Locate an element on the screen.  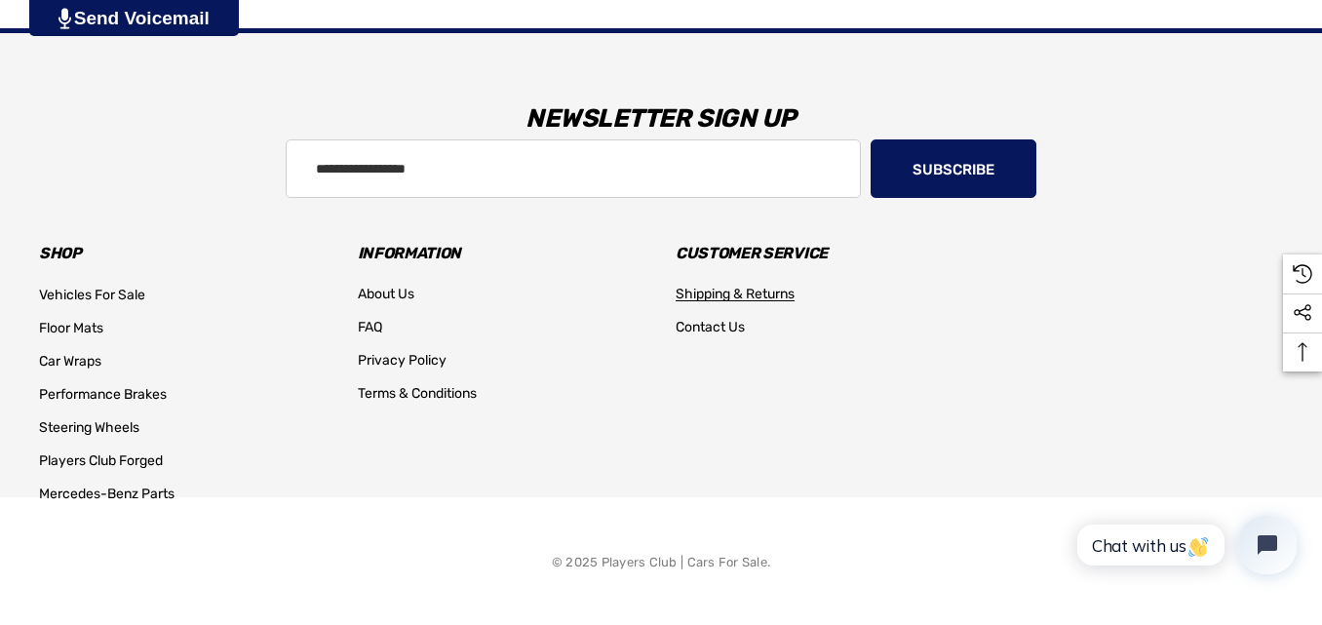
span: FAQ is located at coordinates (369, 327).